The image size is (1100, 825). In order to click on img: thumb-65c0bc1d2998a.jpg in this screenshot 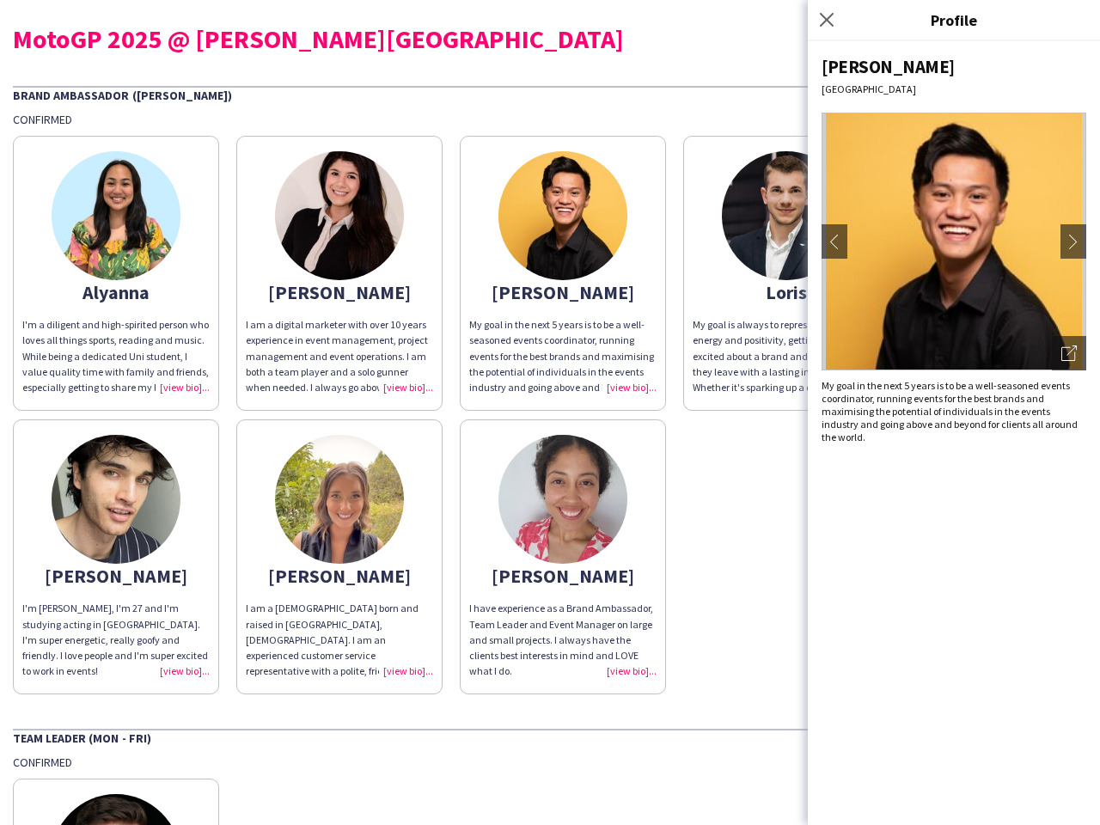, I will do `click(116, 216)`.